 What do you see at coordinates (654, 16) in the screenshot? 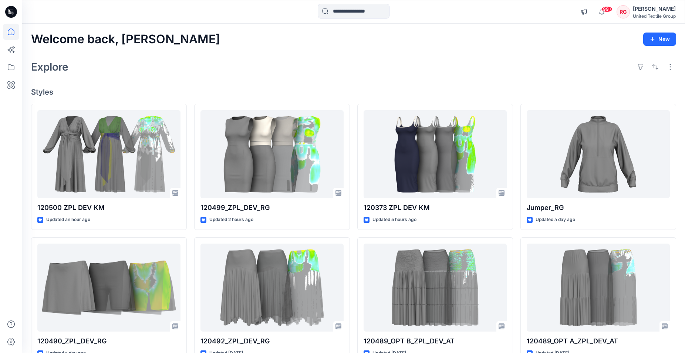
I see `div: United Textile Group` at bounding box center [654, 16].